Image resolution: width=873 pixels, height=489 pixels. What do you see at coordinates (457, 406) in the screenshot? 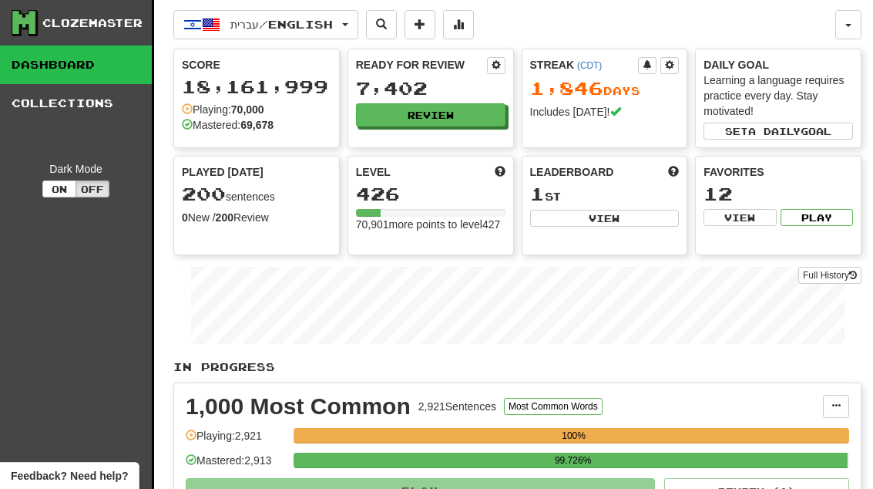
I see `div: 2,921 Sentences` at bounding box center [457, 406].